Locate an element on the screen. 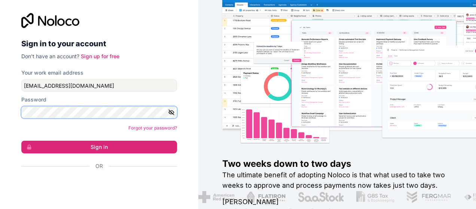  label: Your work email address is located at coordinates (52, 73).